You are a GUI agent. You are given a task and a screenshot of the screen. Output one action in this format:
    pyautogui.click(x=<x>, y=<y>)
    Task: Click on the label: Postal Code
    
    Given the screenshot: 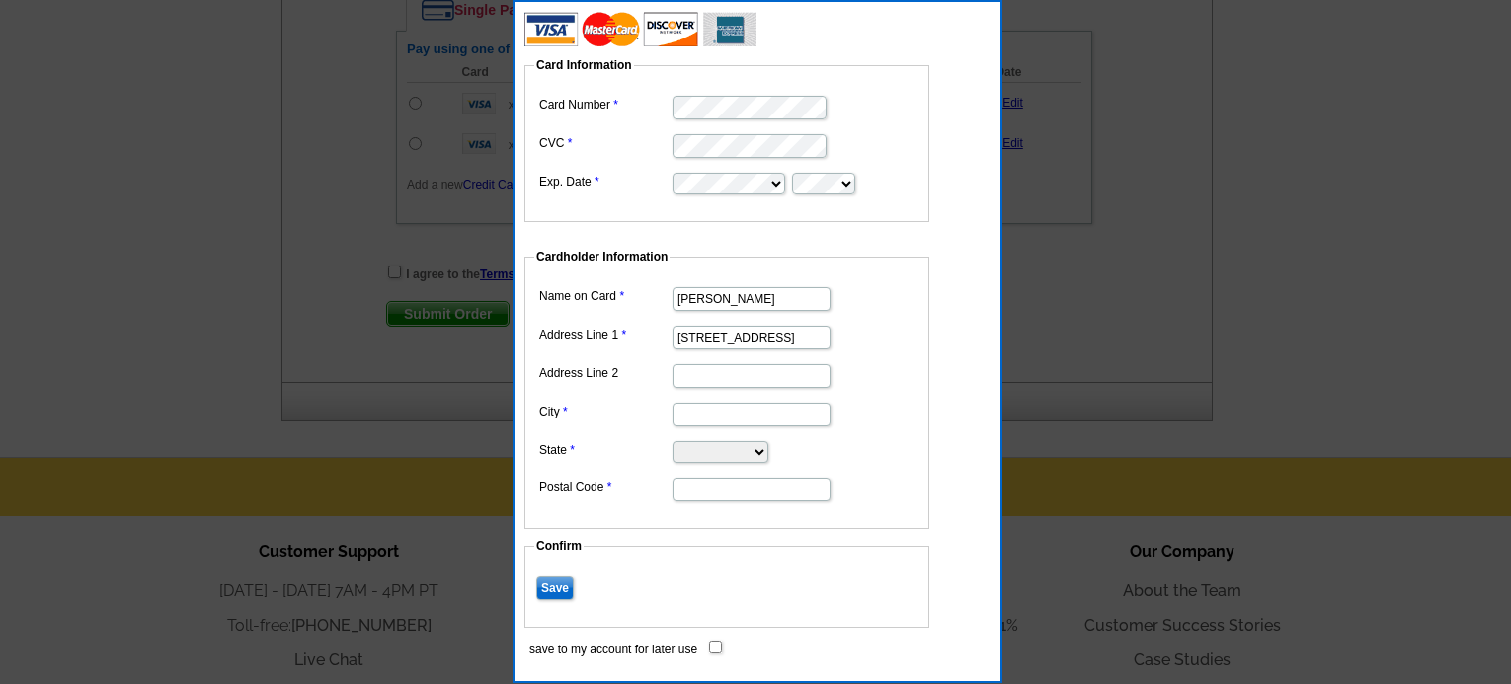 What is the action you would take?
    pyautogui.click(x=604, y=487)
    